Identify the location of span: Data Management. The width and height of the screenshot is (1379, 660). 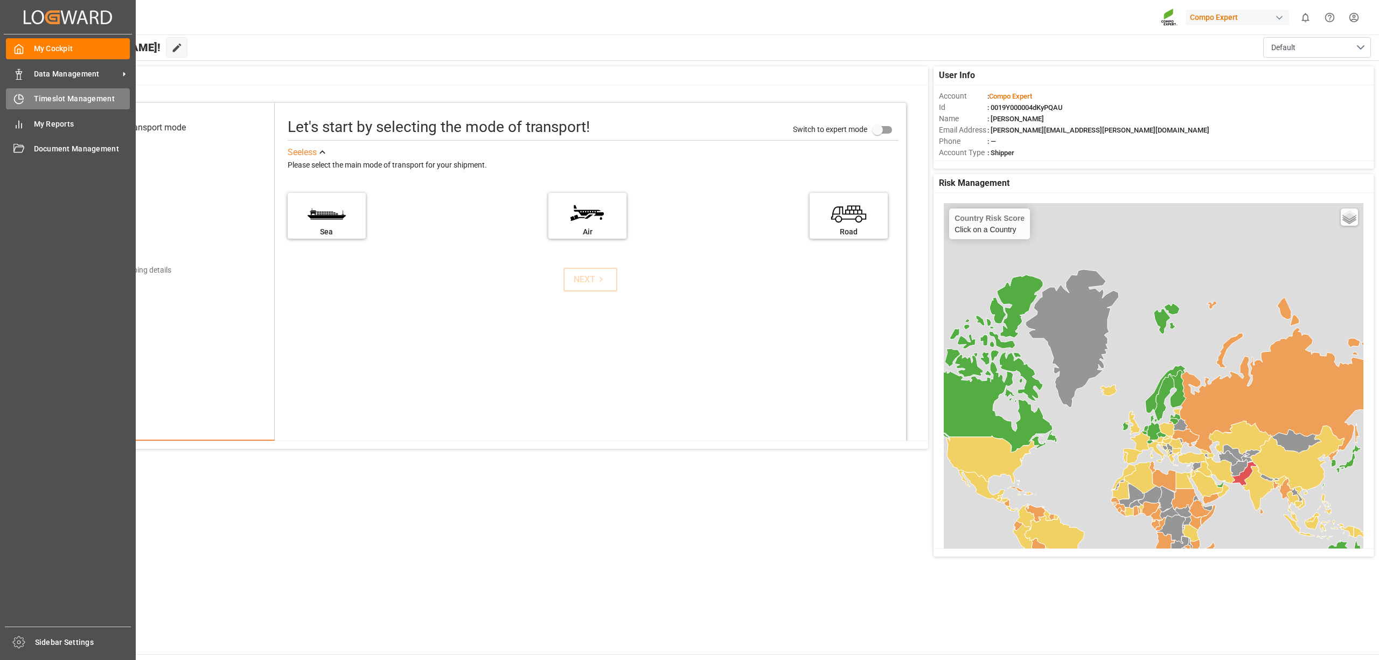
(76, 74).